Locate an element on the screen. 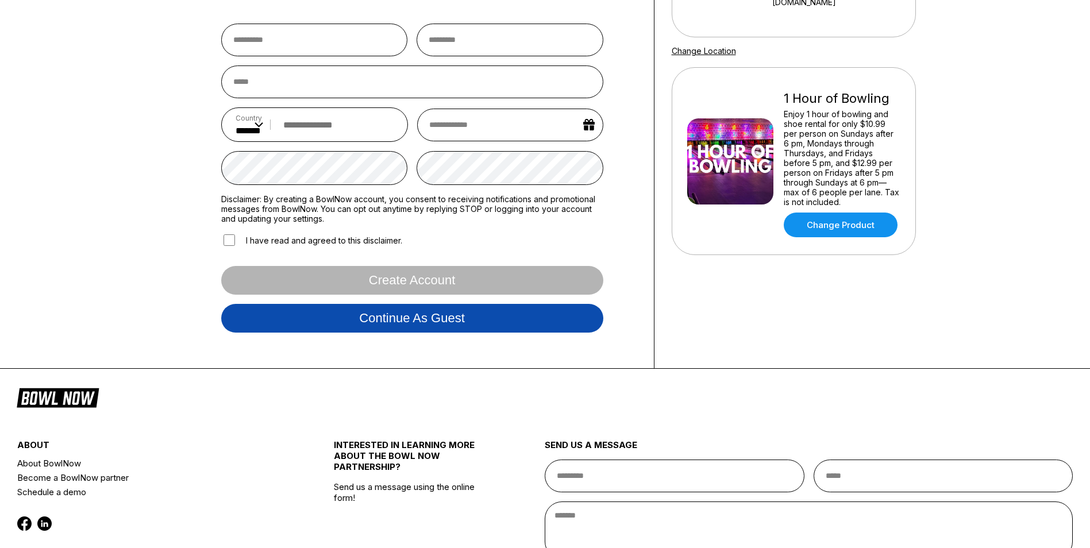  div: INTERESTED IN LEARNING MORE ABOUT THE BOWL NOW PARTNERSHIP? is located at coordinates (413, 460).